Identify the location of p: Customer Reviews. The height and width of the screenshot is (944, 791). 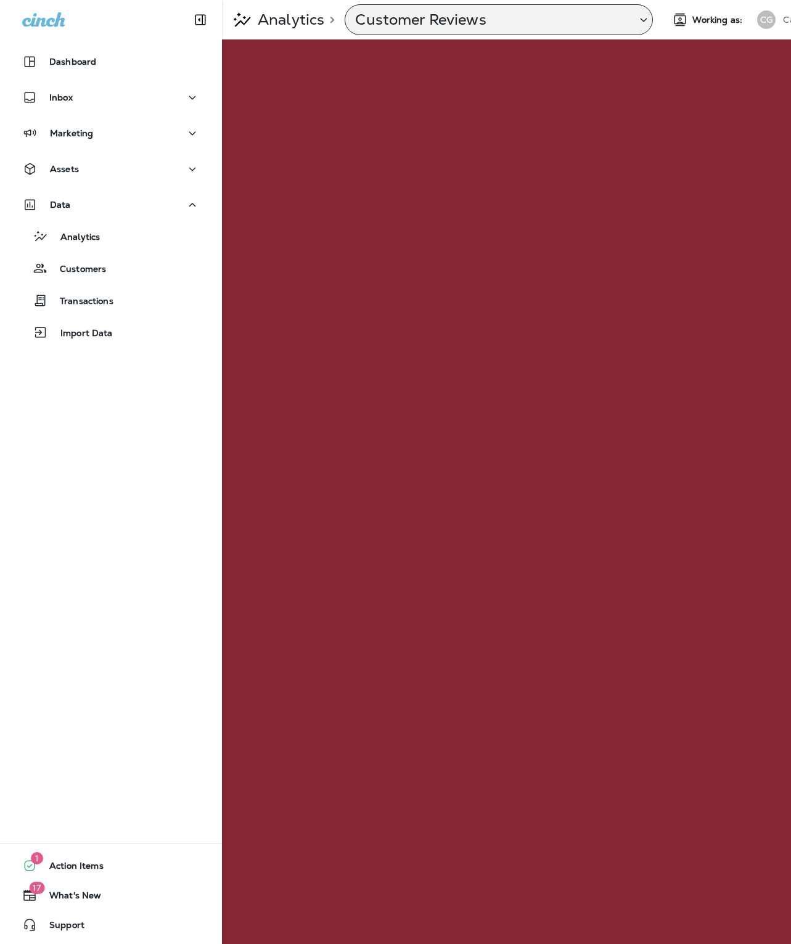
(491, 20).